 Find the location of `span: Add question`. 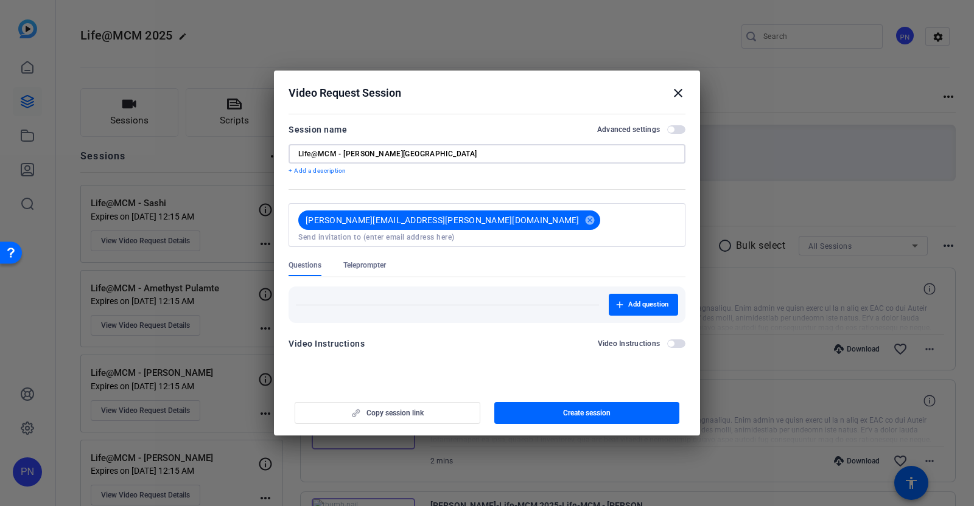

span: Add question is located at coordinates (648, 305).